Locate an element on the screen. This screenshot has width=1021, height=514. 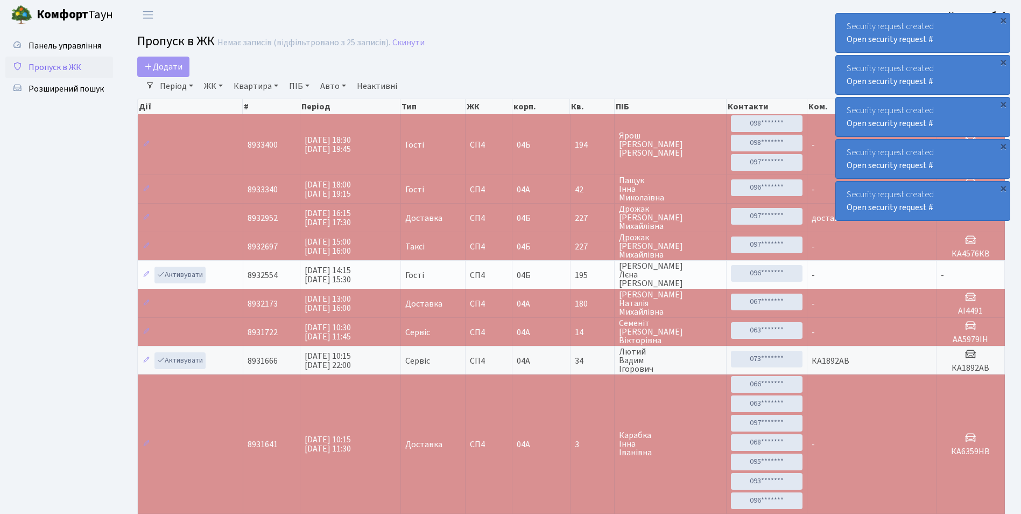
img: logo.png is located at coordinates (22, 15).